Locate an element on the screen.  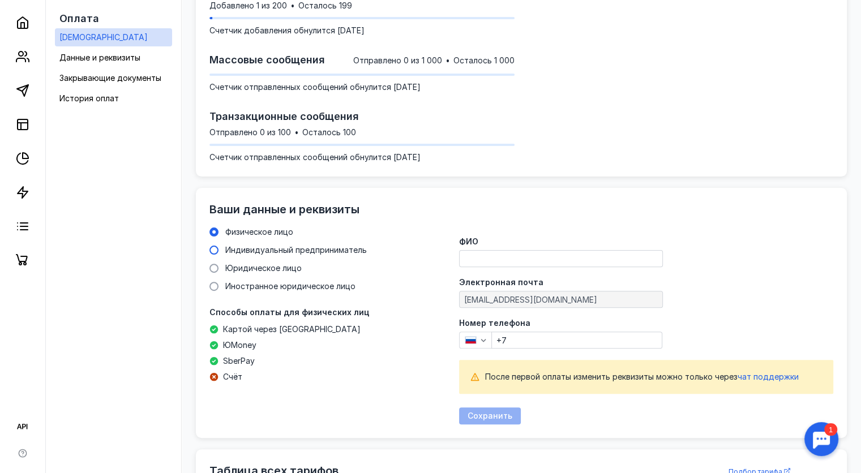
span: Данные и реквизиты is located at coordinates (100, 57).